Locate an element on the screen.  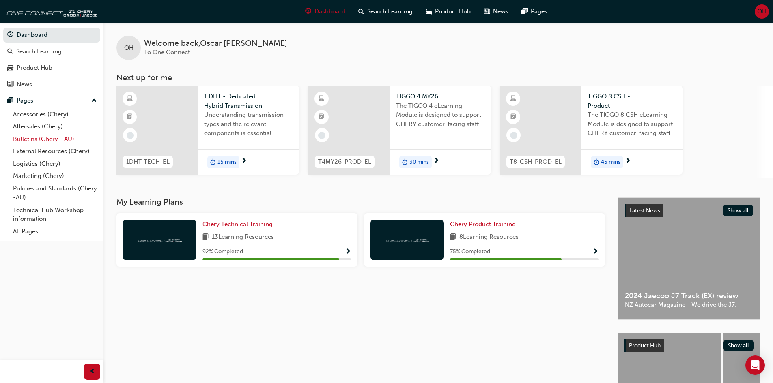
a: pages-iconPages is located at coordinates (534, 11).